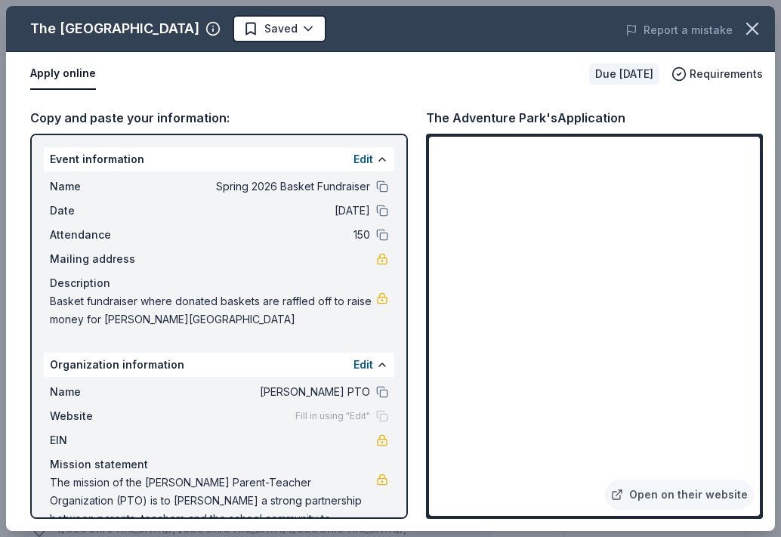 The height and width of the screenshot is (537, 781). Describe the element at coordinates (526, 118) in the screenshot. I see `div: The Adventure Park's Application` at that location.